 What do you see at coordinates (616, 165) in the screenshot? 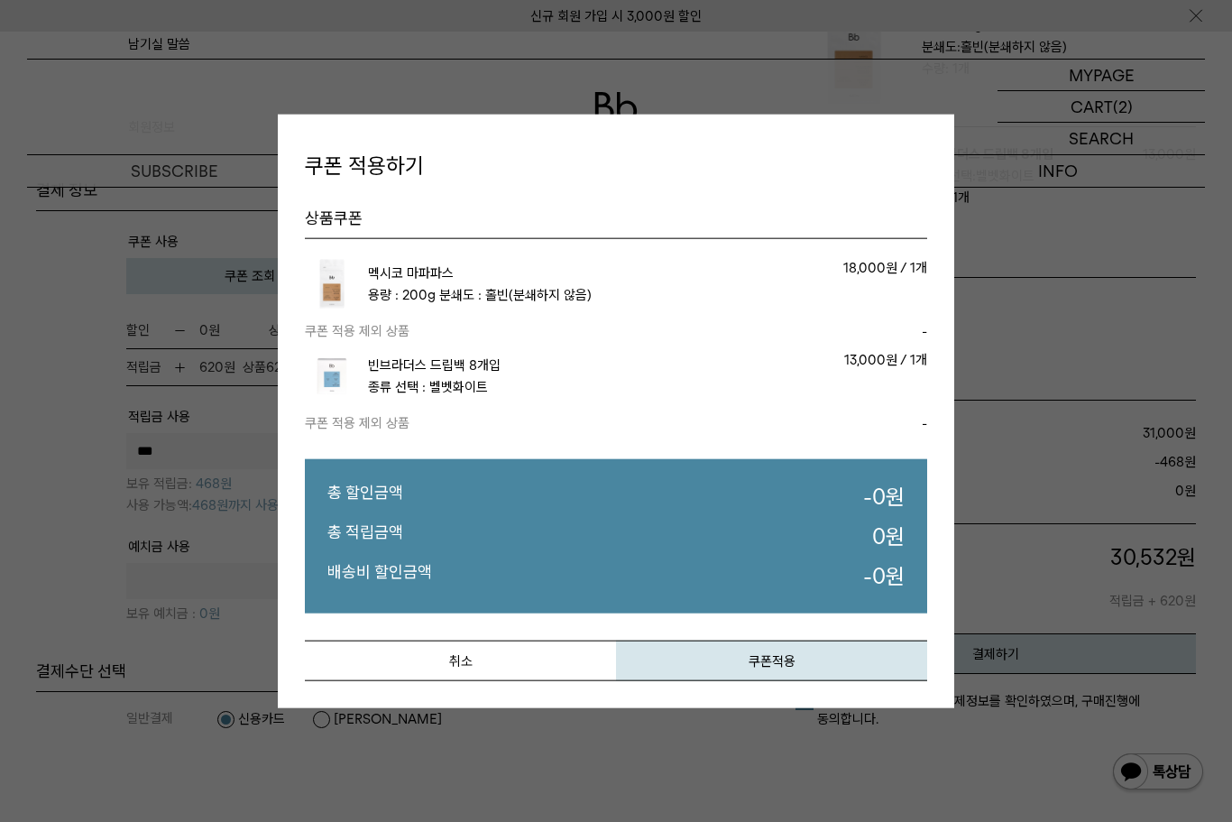
I see `h4: 쿠폰 적용하기` at bounding box center [616, 165].